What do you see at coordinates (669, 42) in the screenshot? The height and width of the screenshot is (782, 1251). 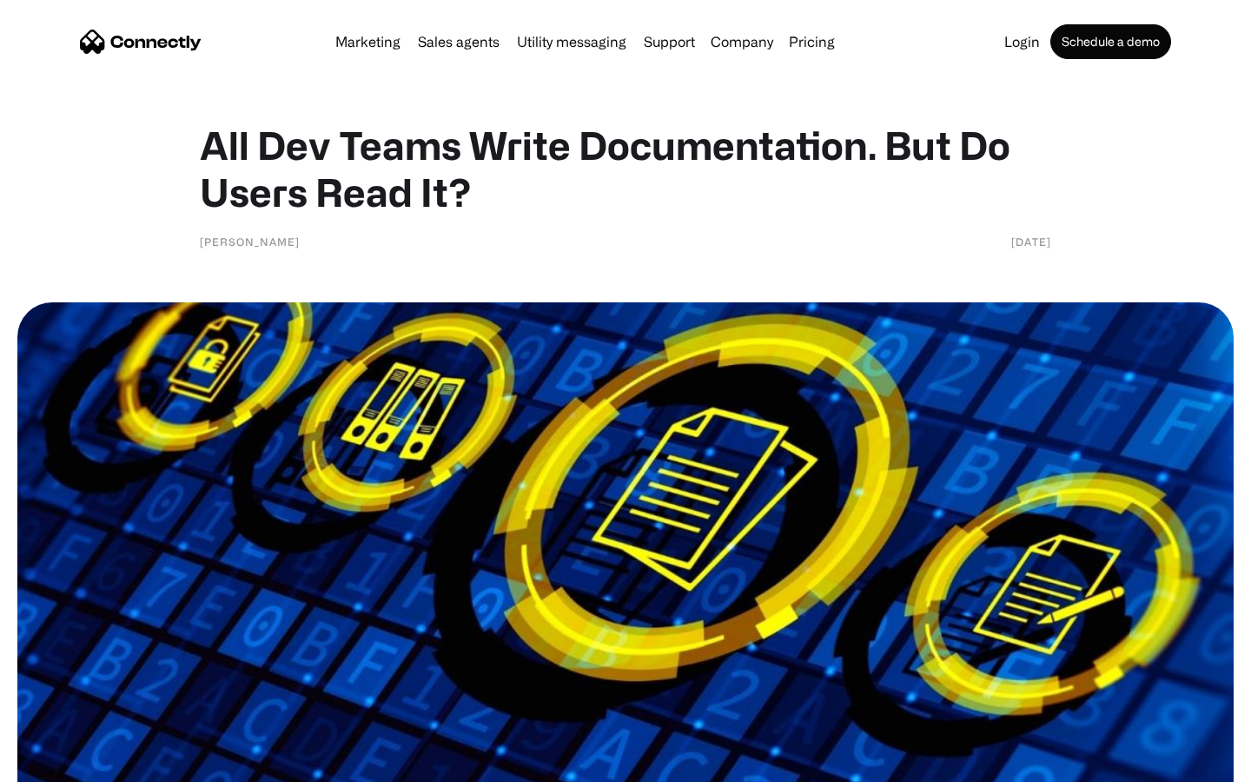 I see `a: Support` at bounding box center [669, 42].